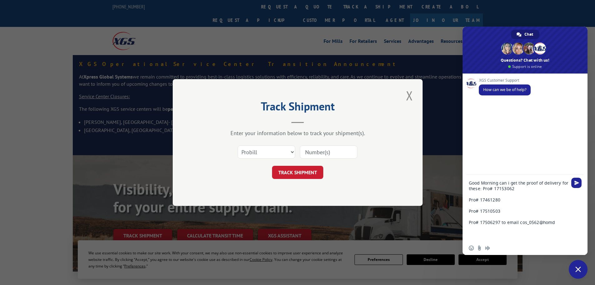  I want to click on span: XGS Customer Support, so click(505, 80).